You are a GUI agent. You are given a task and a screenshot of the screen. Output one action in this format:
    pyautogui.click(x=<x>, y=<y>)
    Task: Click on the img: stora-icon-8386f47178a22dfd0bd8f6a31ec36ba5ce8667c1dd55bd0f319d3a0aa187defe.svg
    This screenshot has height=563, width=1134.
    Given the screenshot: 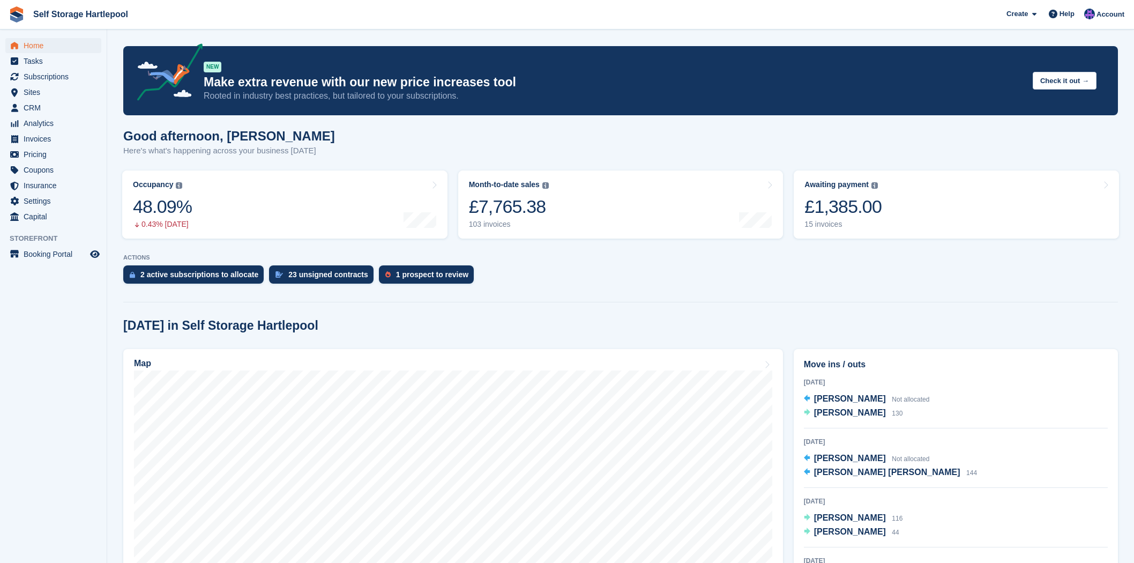 What is the action you would take?
    pyautogui.click(x=17, y=14)
    